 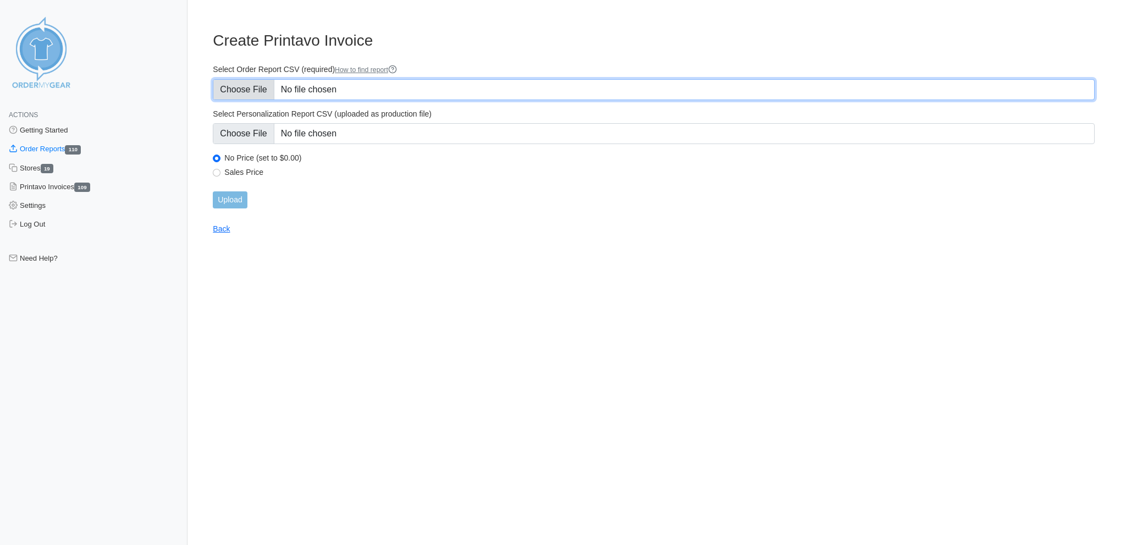 What do you see at coordinates (659, 172) in the screenshot?
I see `label: Sales Price` at bounding box center [659, 172].